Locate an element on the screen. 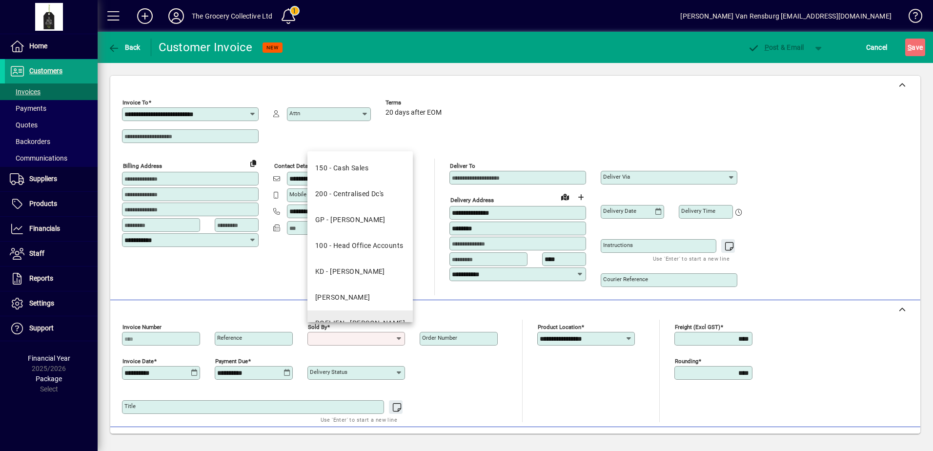 Image resolution: width=933 pixels, height=451 pixels. a: Backorders is located at coordinates (51, 141).